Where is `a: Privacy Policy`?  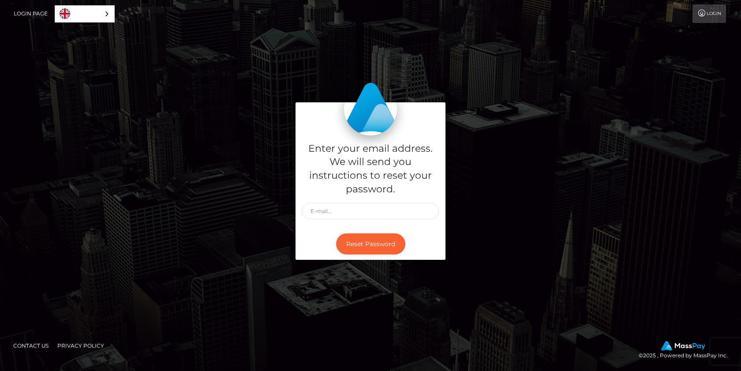
a: Privacy Policy is located at coordinates (81, 345).